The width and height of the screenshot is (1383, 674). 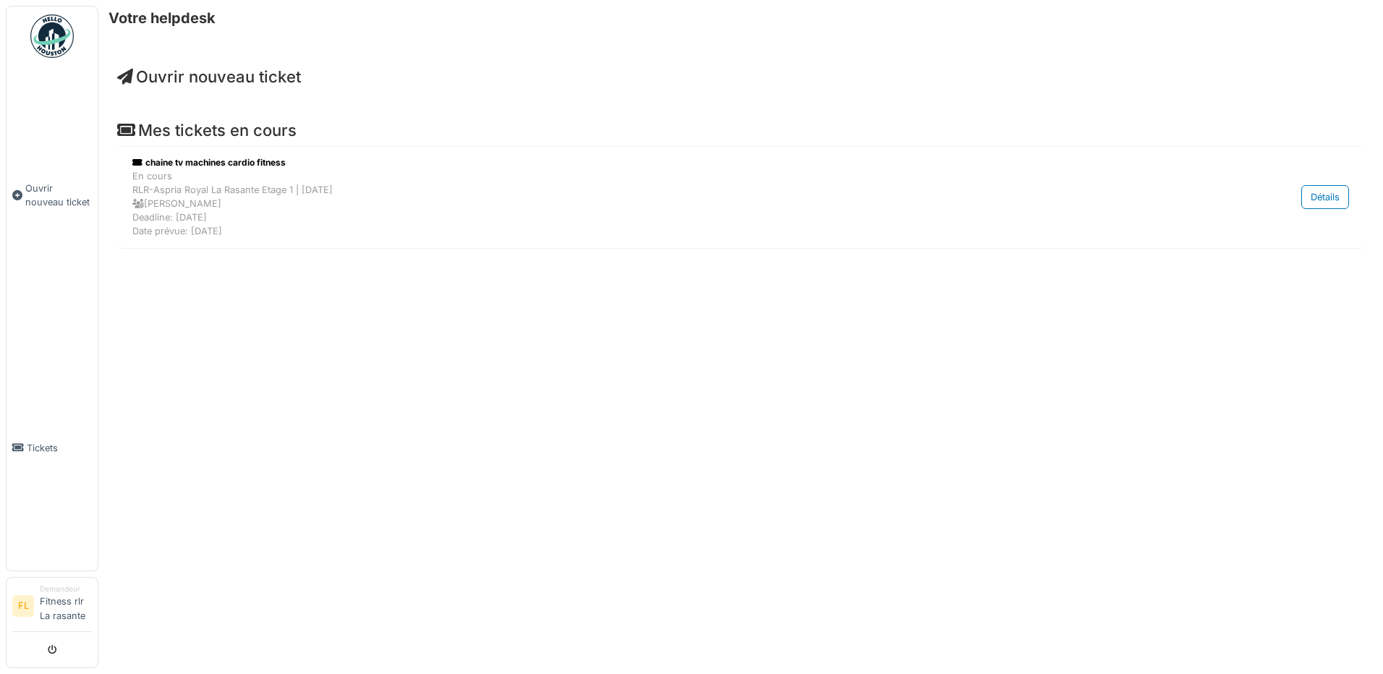 I want to click on h4: Mes tickets en cours, so click(x=740, y=130).